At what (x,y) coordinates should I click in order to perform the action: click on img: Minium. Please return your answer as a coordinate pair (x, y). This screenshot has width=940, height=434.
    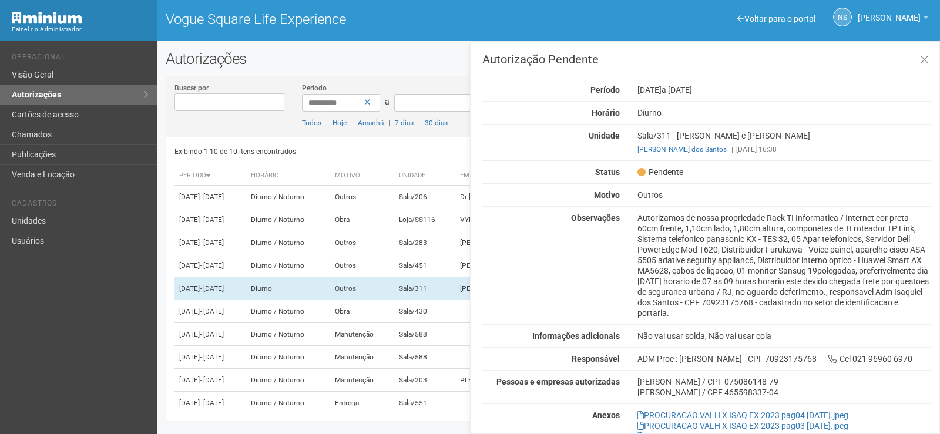
    Looking at the image, I should click on (47, 18).